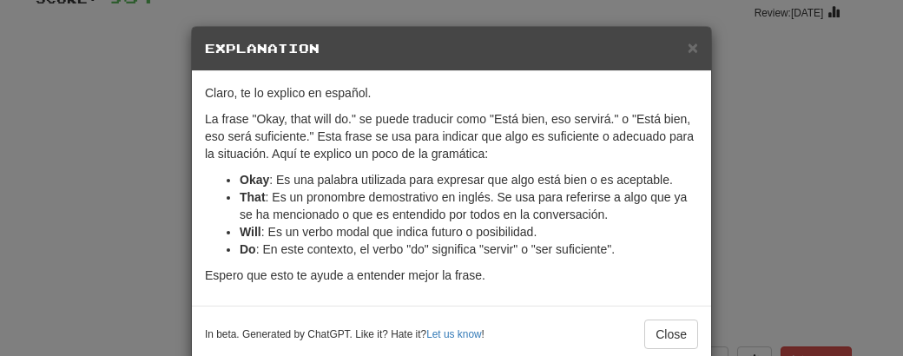 Image resolution: width=903 pixels, height=356 pixels. What do you see at coordinates (451, 93) in the screenshot?
I see `p: Claro, te lo explico en español.` at bounding box center [451, 93].